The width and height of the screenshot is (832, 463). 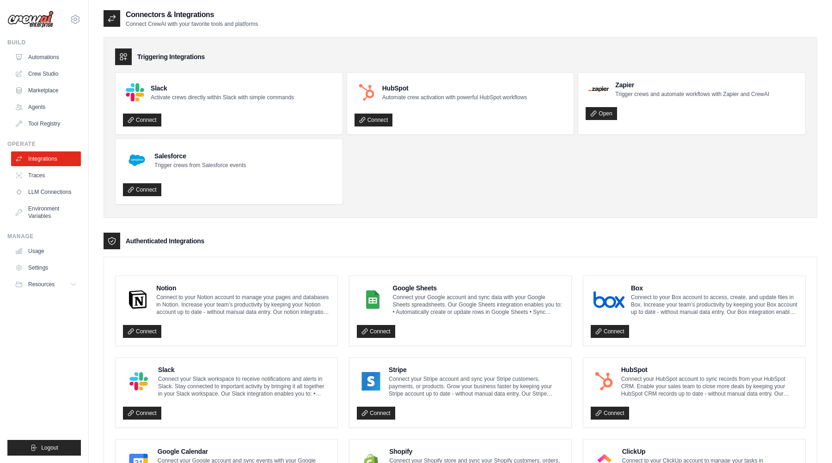 What do you see at coordinates (192, 24) in the screenshot?
I see `p: Connect CrewAI with your favorite tools and platforms` at bounding box center [192, 24].